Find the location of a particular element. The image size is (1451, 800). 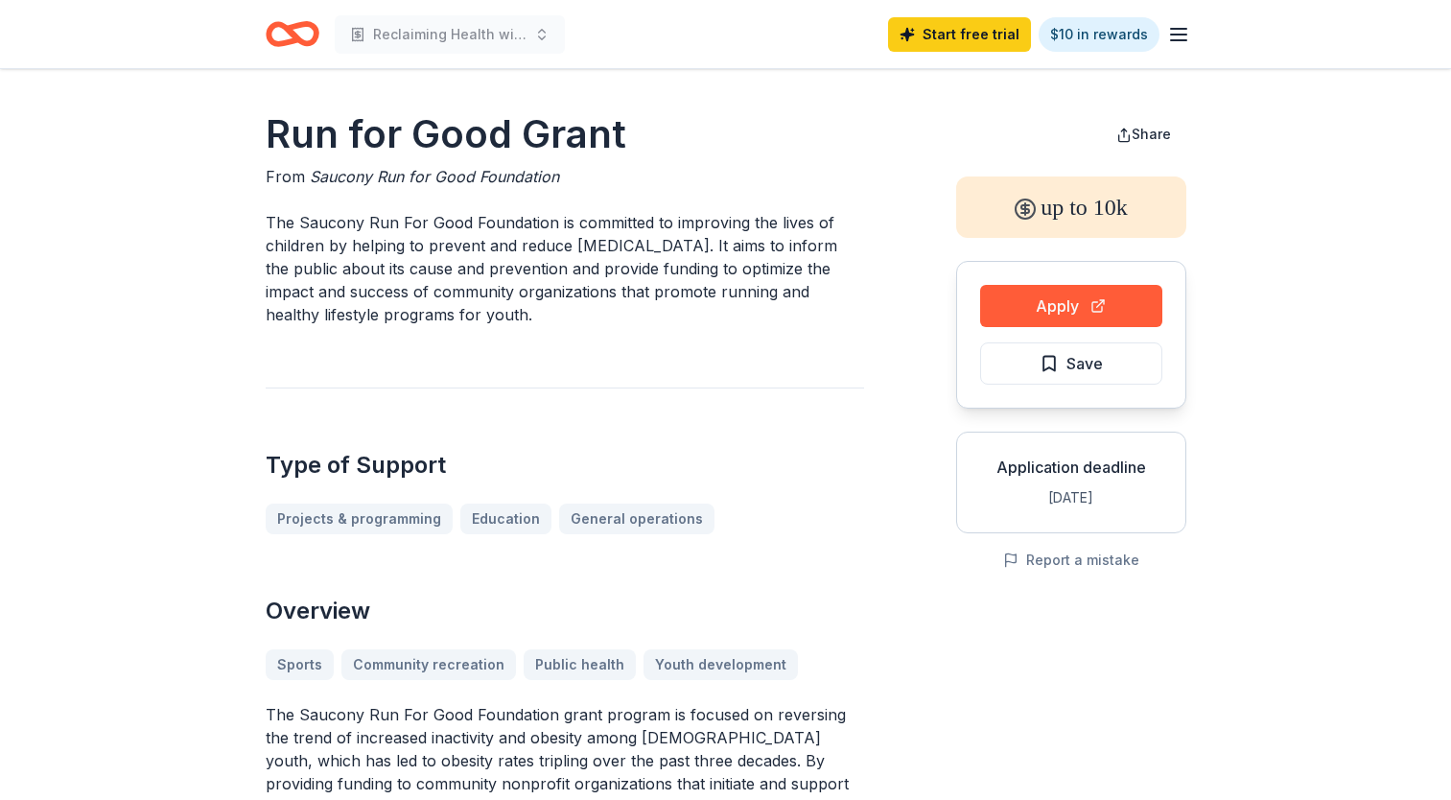

a: Education is located at coordinates (506, 519).